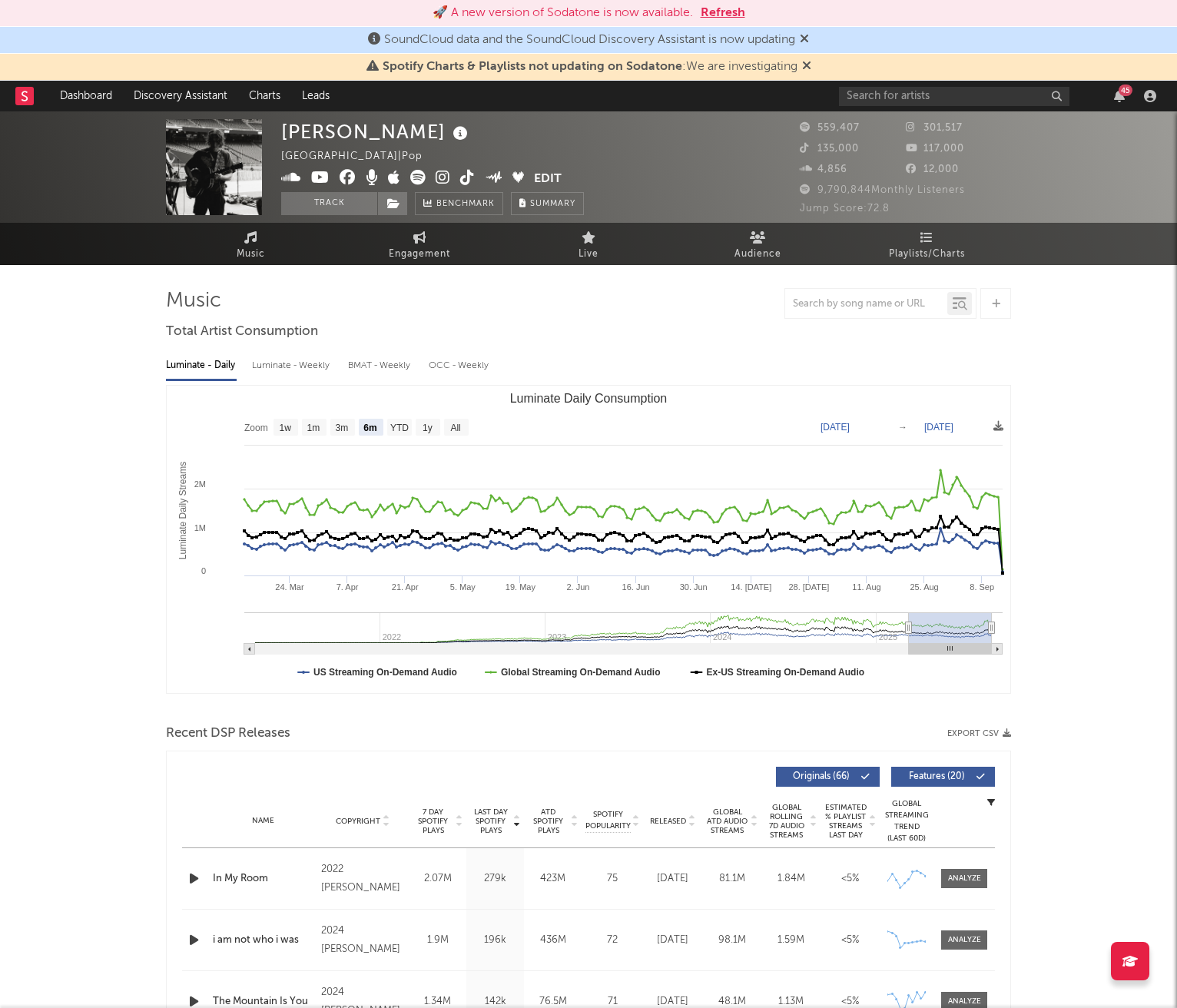  I want to click on span: Global ATD Audio Streams, so click(727, 821).